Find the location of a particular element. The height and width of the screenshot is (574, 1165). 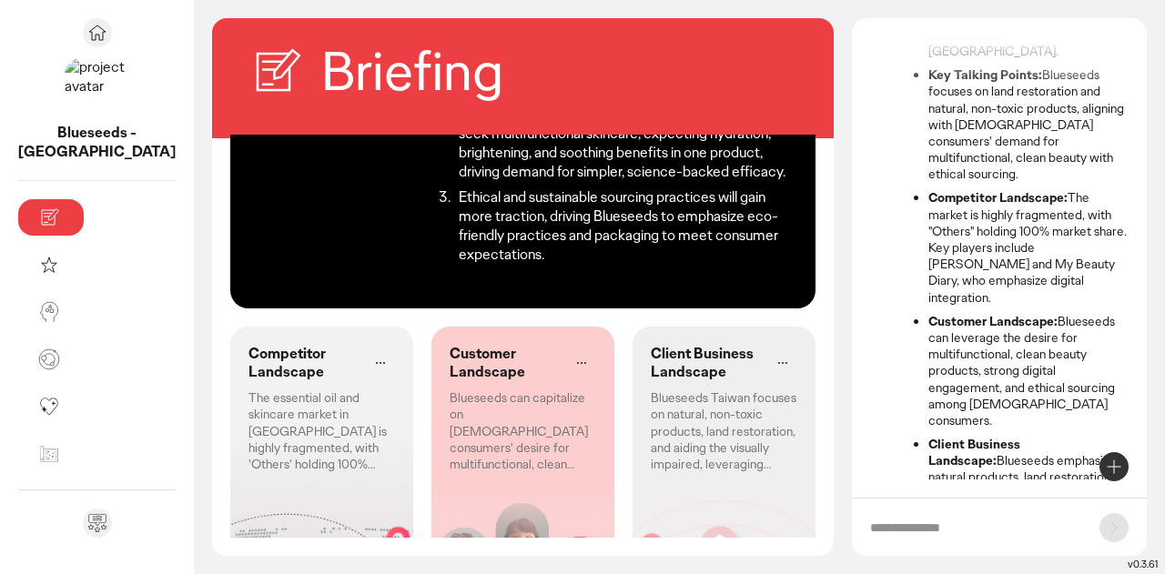

li: Blueseeds focuses on land restoration and natural, non-toxic products, aligning with [DEMOGRAPHIC... is located at coordinates (1029, 124).